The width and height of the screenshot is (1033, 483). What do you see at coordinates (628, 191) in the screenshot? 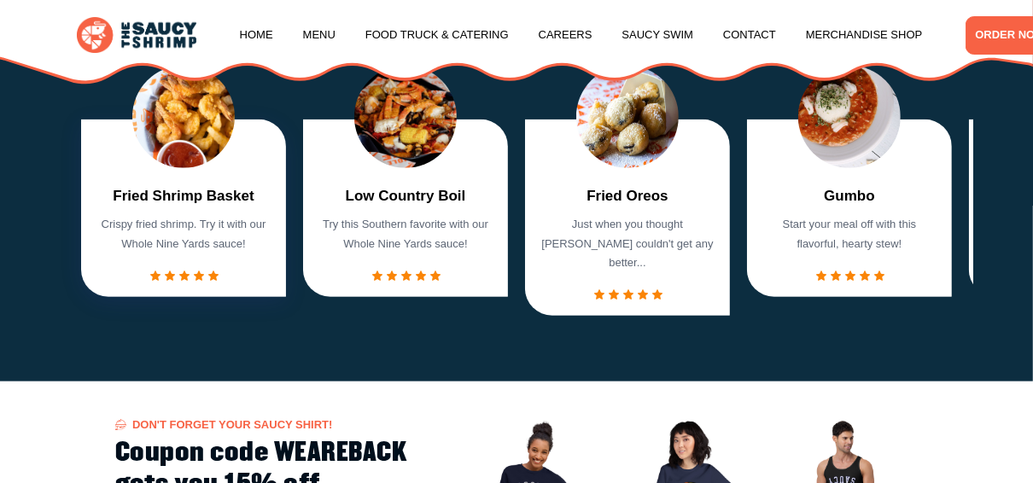
I see `div: 3 / 7` at bounding box center [628, 191].